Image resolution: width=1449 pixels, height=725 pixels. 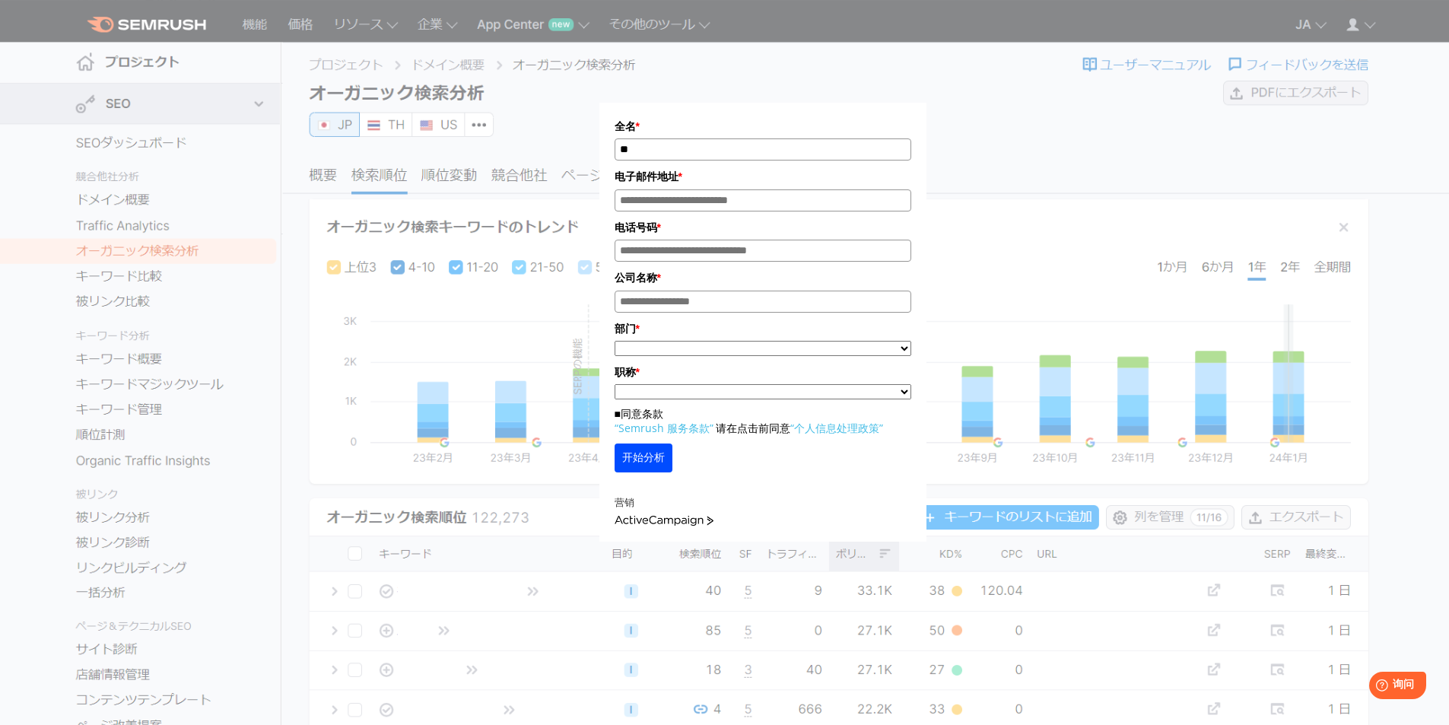 What do you see at coordinates (646, 176) in the screenshot?
I see `font: 电子邮件地址` at bounding box center [646, 176].